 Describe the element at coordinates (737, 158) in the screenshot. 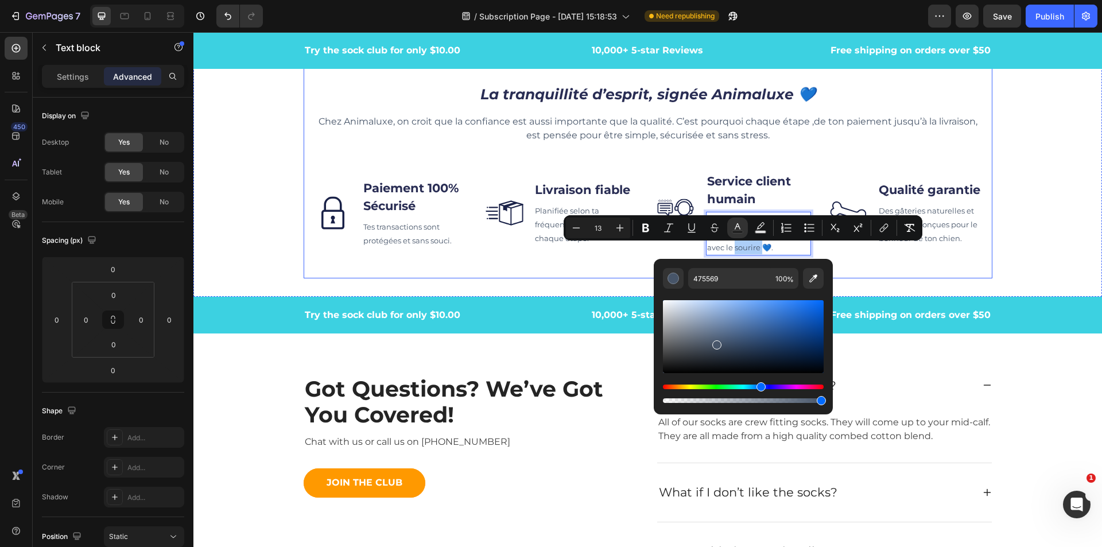

I see `p: Qualité garantie` at that location.